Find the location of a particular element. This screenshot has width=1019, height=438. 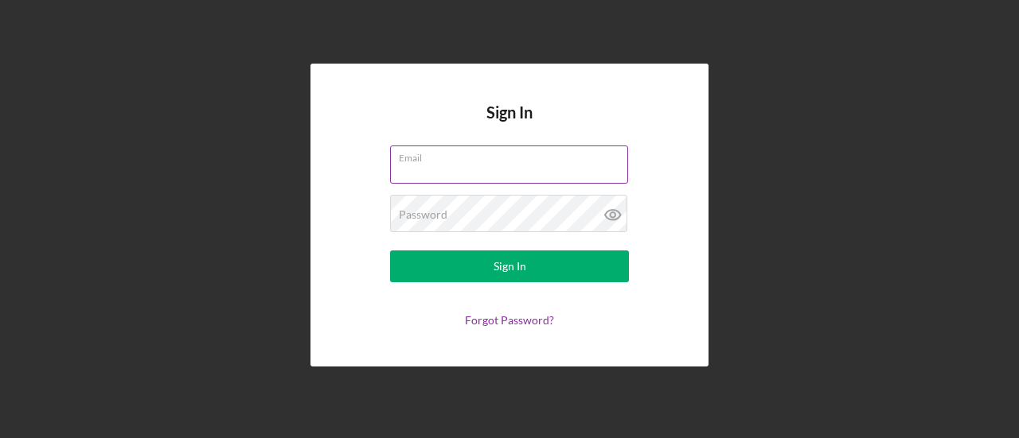

h4: Sign In is located at coordinates (509, 124).